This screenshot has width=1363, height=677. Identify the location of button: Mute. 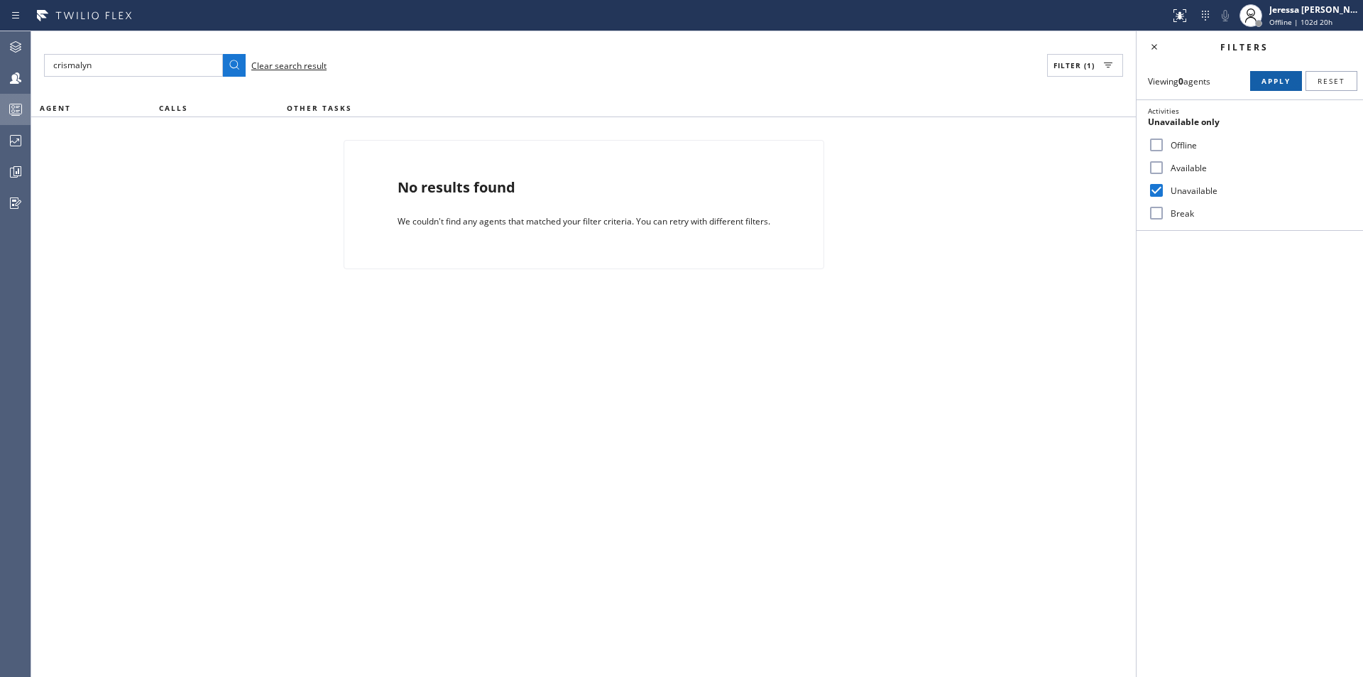
(1225, 16).